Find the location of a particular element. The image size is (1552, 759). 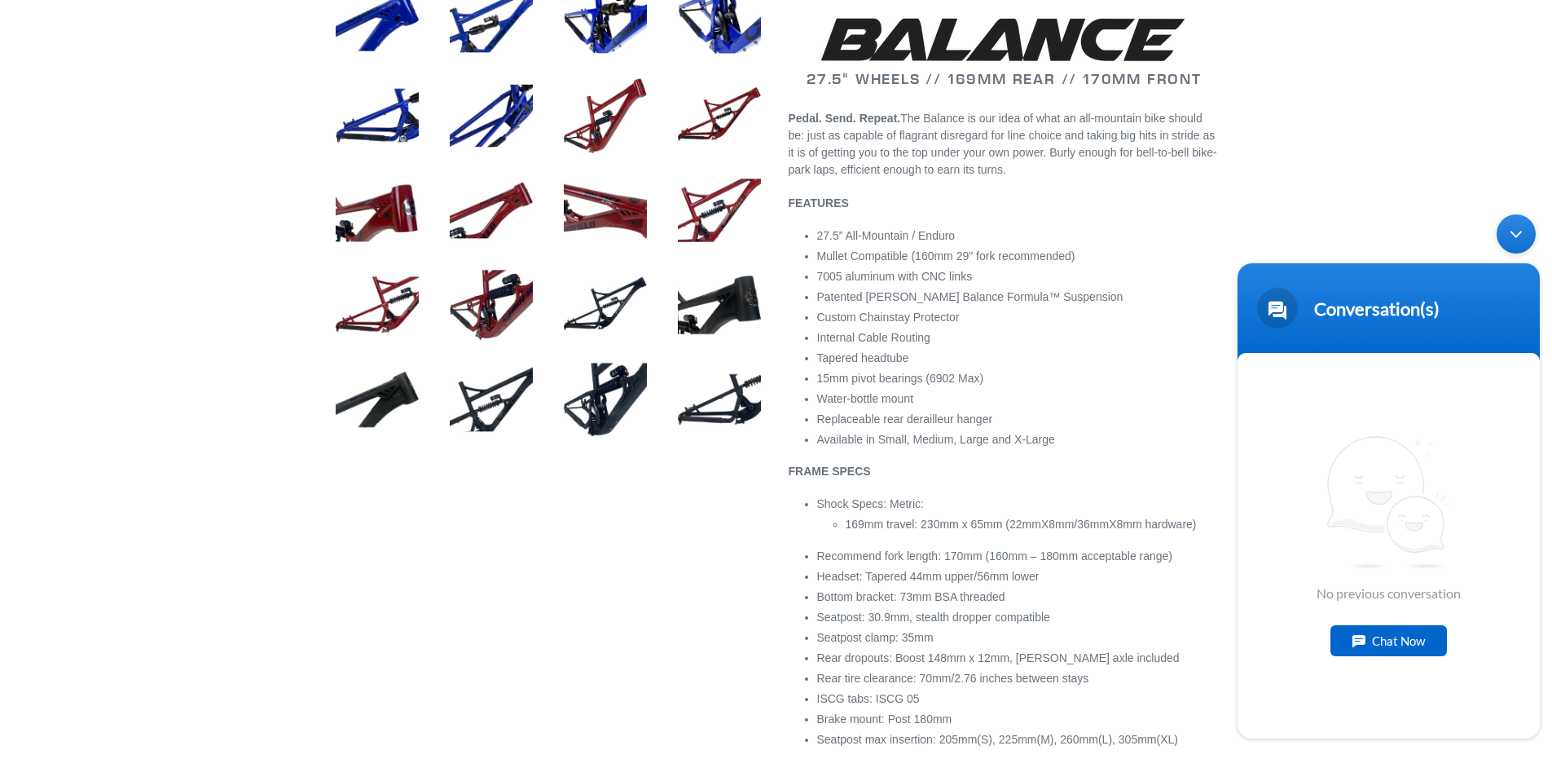

span: Mullet Compatible (160mm 29" fork recommended) is located at coordinates (946, 256).